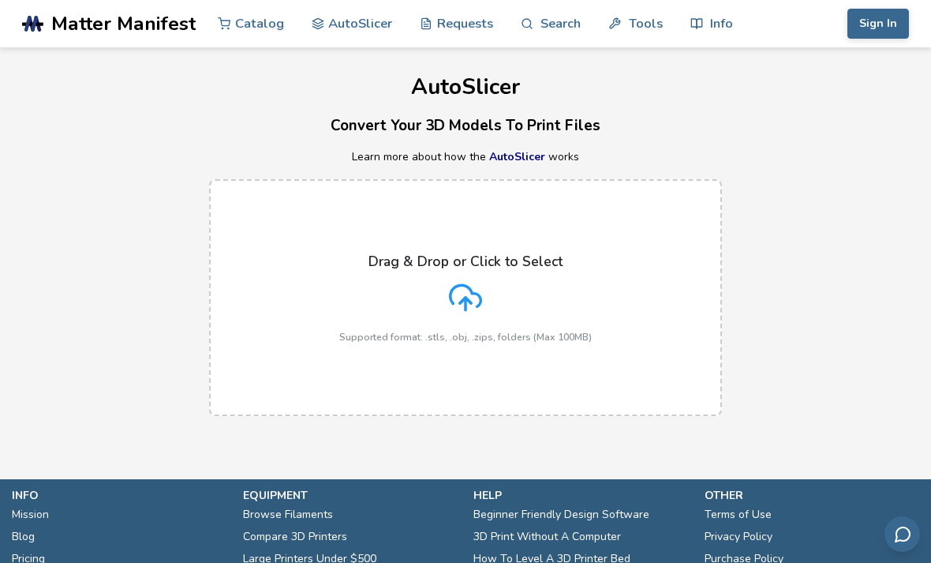  Describe the element at coordinates (30, 514) in the screenshot. I see `a: Mission` at that location.